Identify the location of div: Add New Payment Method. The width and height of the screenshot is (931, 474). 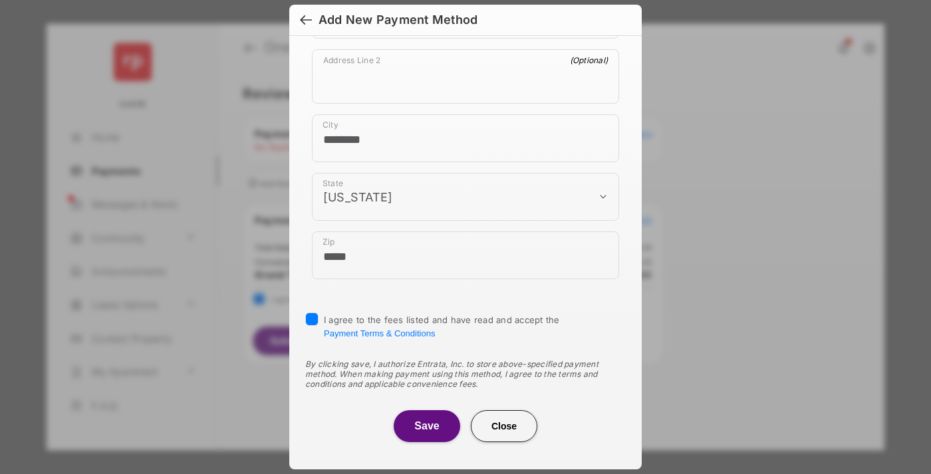
(398, 20).